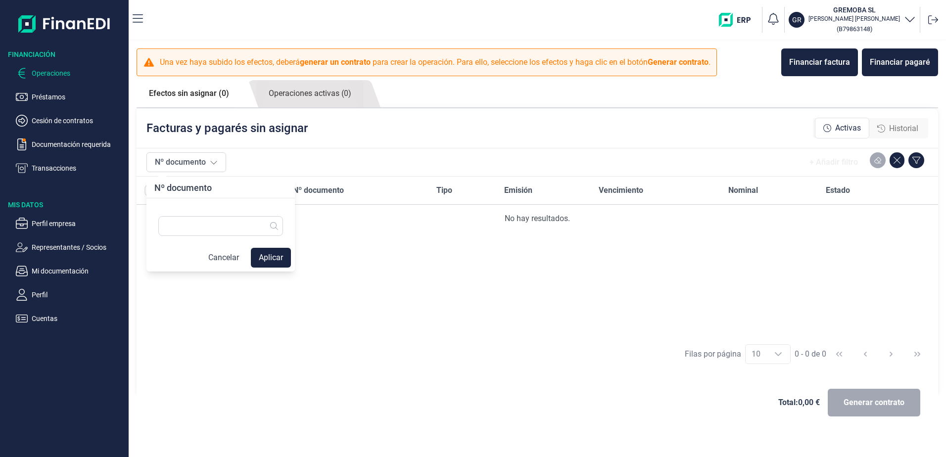  I want to click on span: Emisión, so click(518, 190).